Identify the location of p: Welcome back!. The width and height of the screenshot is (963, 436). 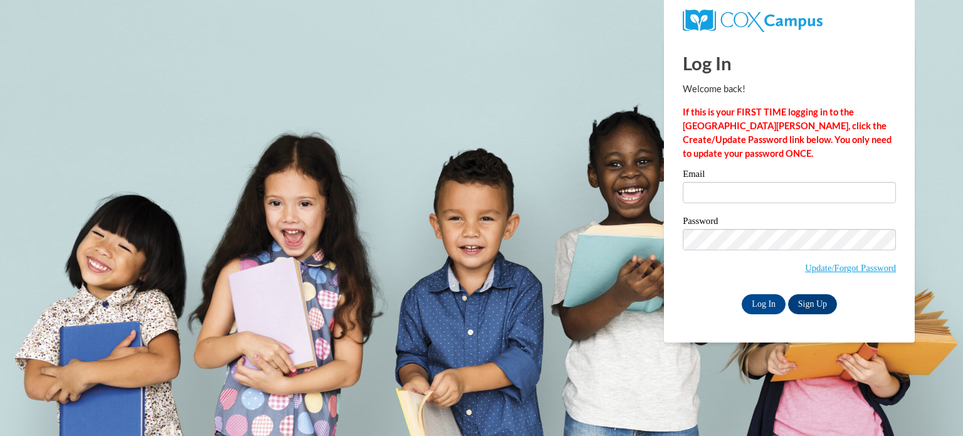
(789, 89).